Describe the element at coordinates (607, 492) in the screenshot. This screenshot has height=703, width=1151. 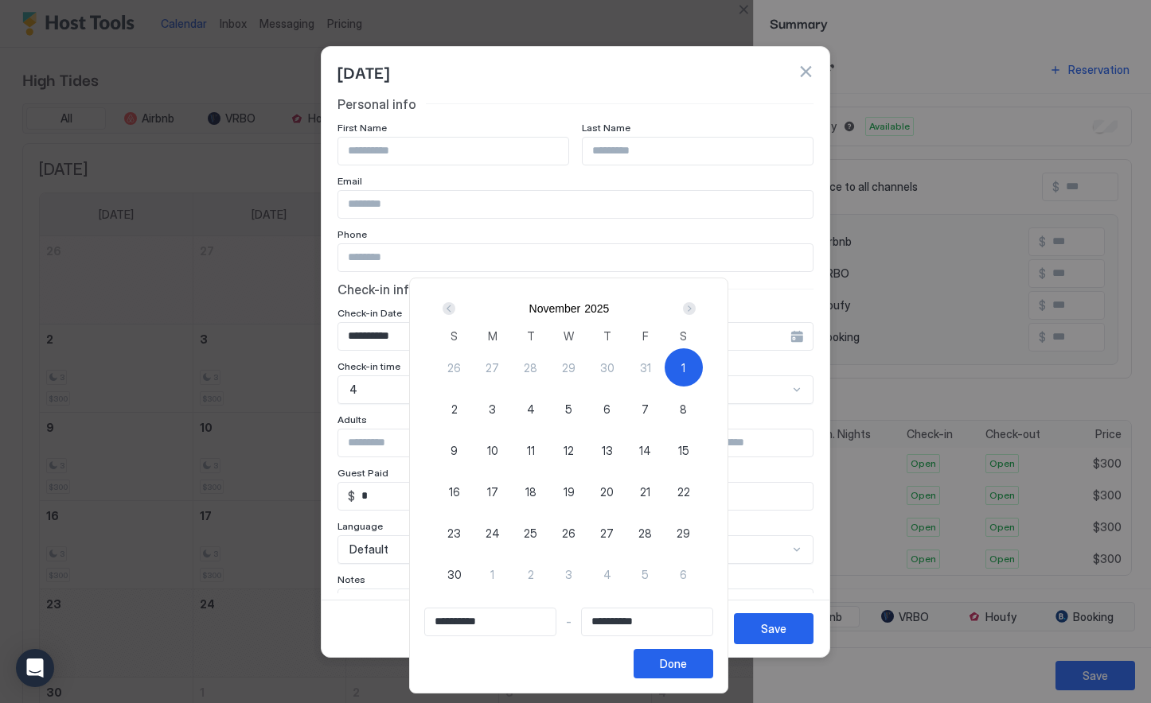
I see `button: 20` at that location.